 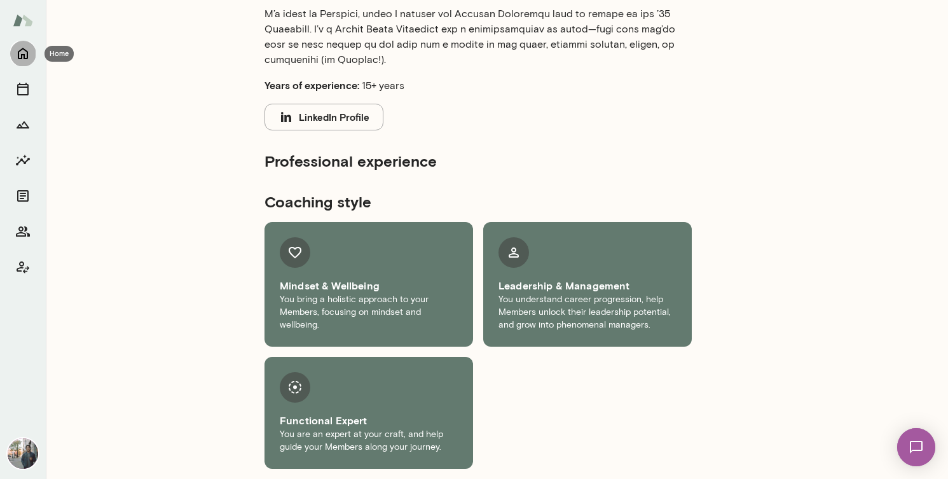 I want to click on button: Growth Plan, so click(x=23, y=125).